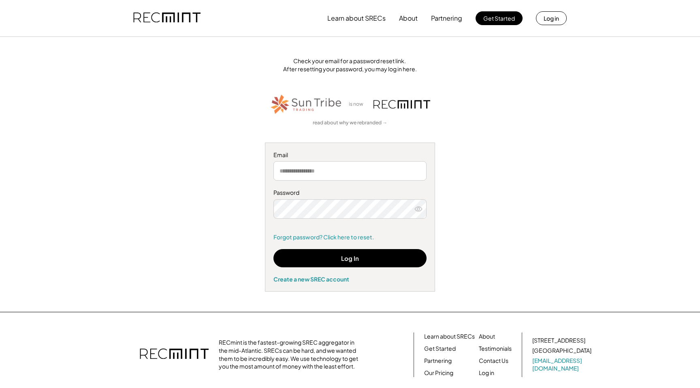  I want to click on a: Contact Us, so click(493, 361).